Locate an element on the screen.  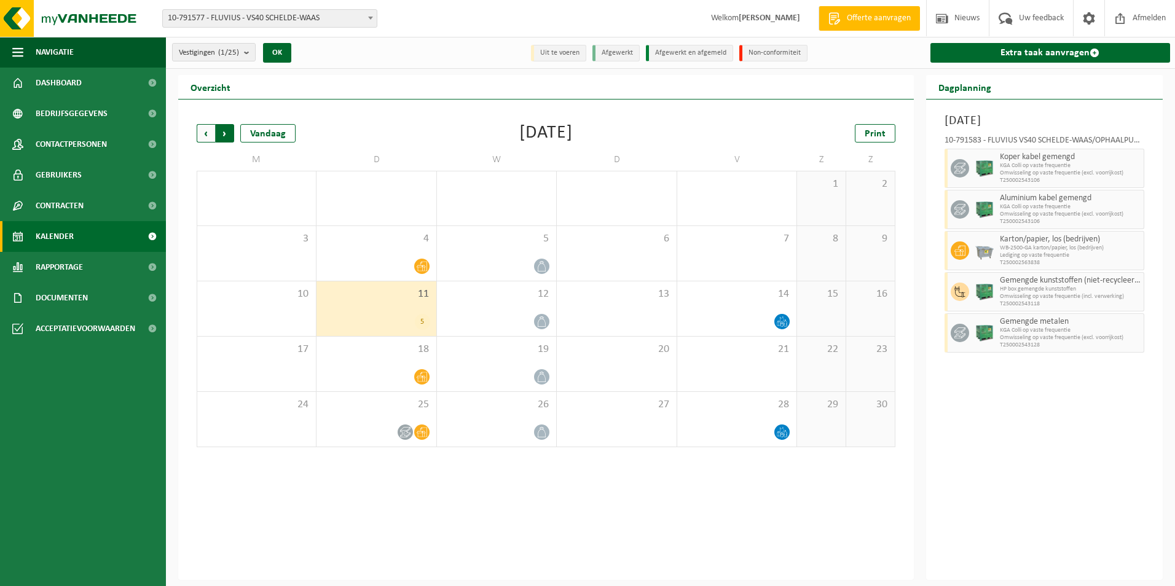
a: Offerte aanvragen is located at coordinates (869, 18).